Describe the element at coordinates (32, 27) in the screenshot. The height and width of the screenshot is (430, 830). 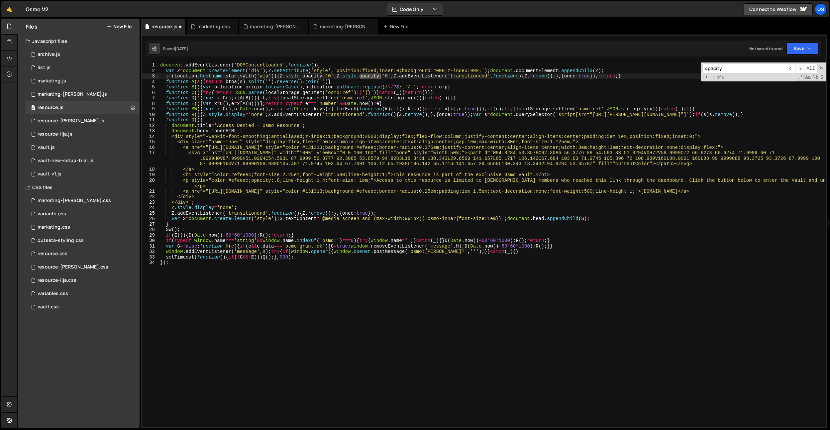
I see `h2: Files` at that location.